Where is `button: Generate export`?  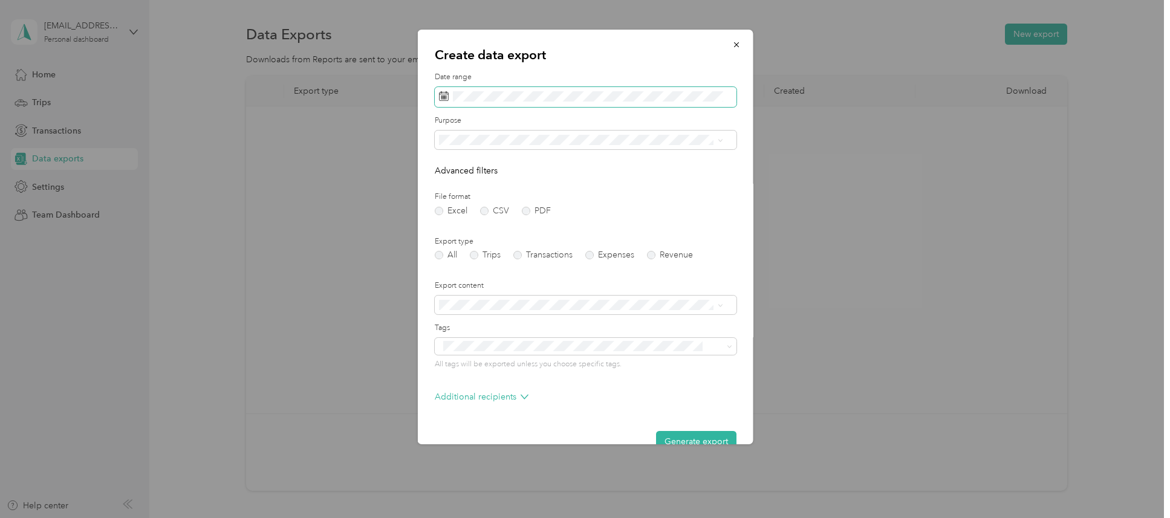 button: Generate export is located at coordinates (695, 441).